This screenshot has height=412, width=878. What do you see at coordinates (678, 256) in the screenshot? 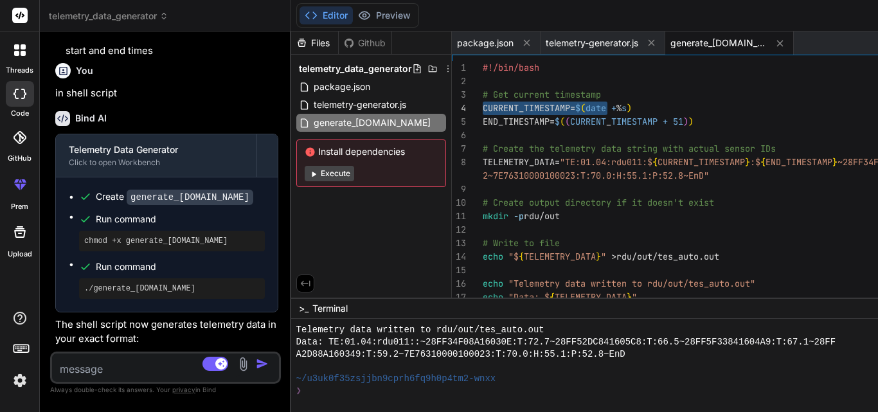
I see `span: tes_auto` at bounding box center [678, 256].